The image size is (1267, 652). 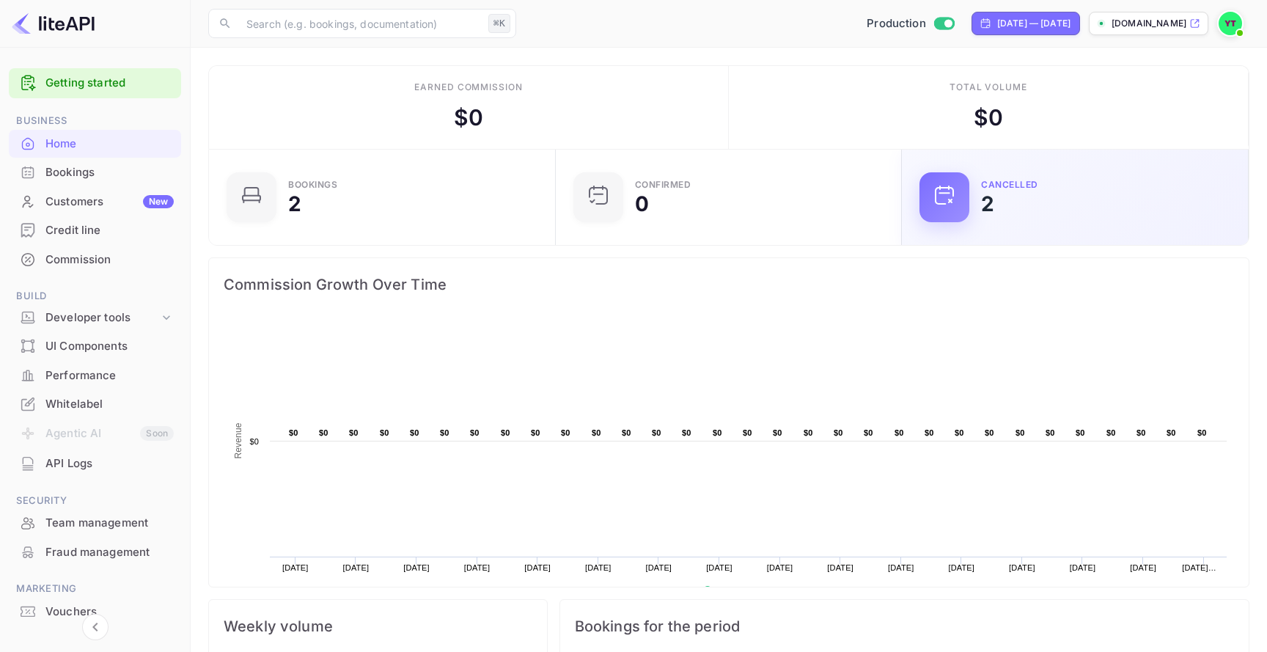 I want to click on a: API Logs, so click(x=95, y=463).